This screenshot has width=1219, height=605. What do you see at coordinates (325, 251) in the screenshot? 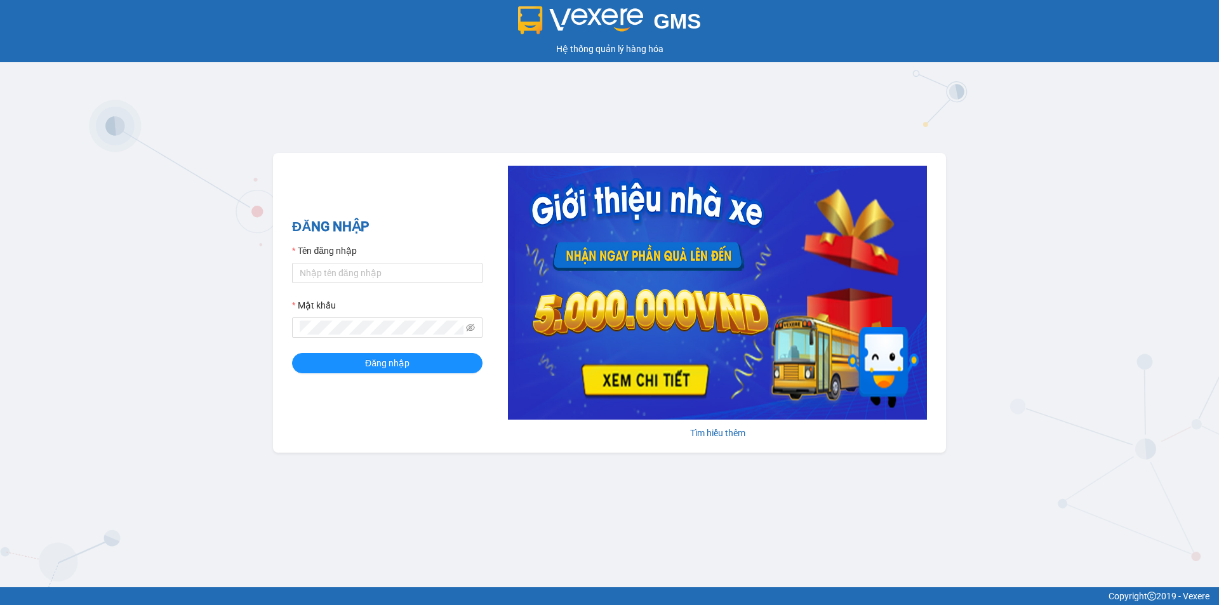
I see `label: Tên đăng nhập` at bounding box center [325, 251].